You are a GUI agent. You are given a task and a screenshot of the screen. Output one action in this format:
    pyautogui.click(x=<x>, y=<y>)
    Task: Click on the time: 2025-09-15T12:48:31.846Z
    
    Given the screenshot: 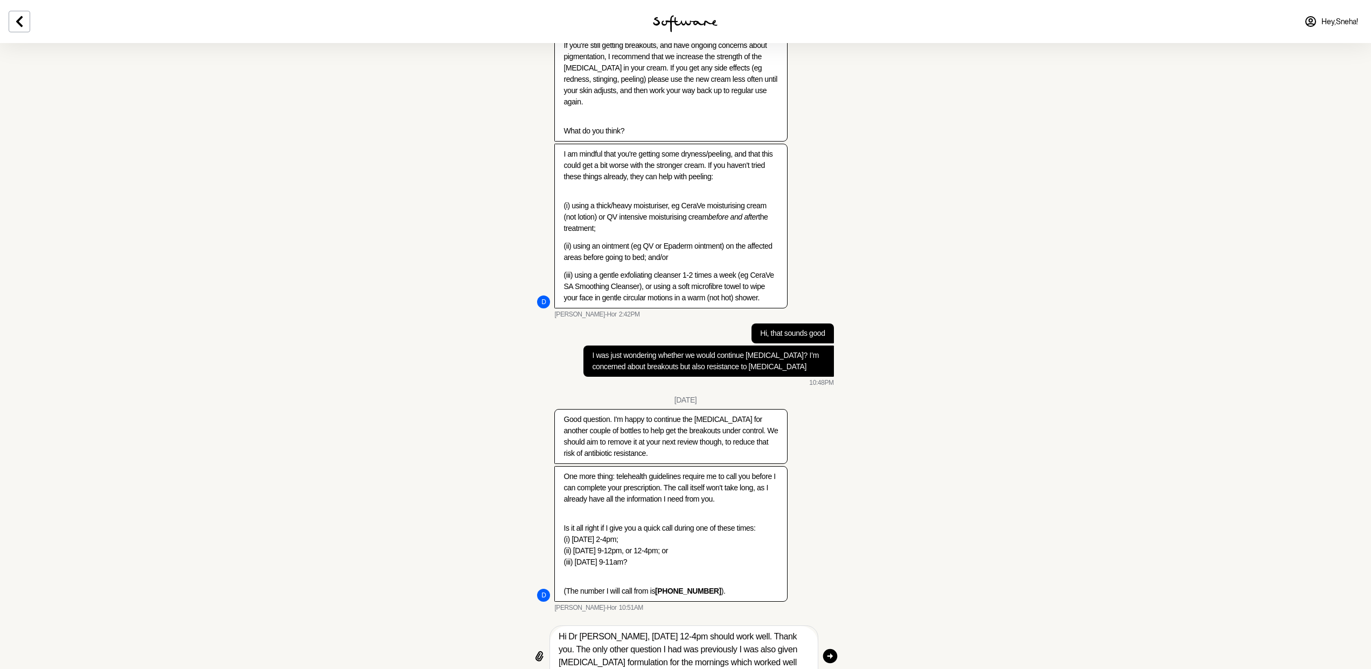 What is the action you would take?
    pyautogui.click(x=821, y=383)
    